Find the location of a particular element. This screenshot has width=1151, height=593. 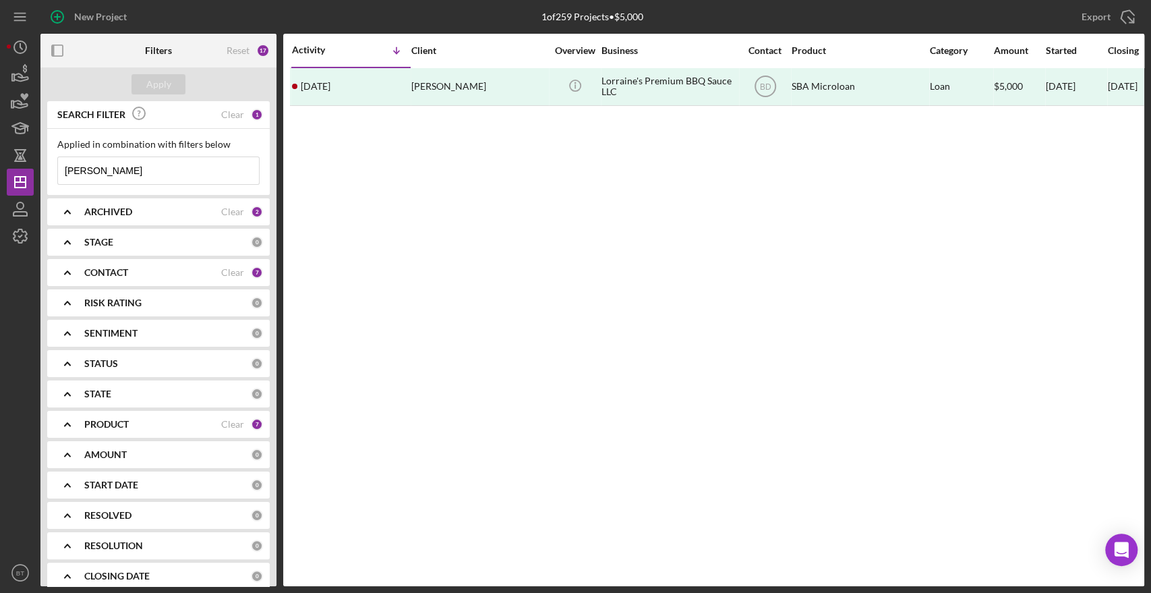

div: Client is located at coordinates (479, 51).